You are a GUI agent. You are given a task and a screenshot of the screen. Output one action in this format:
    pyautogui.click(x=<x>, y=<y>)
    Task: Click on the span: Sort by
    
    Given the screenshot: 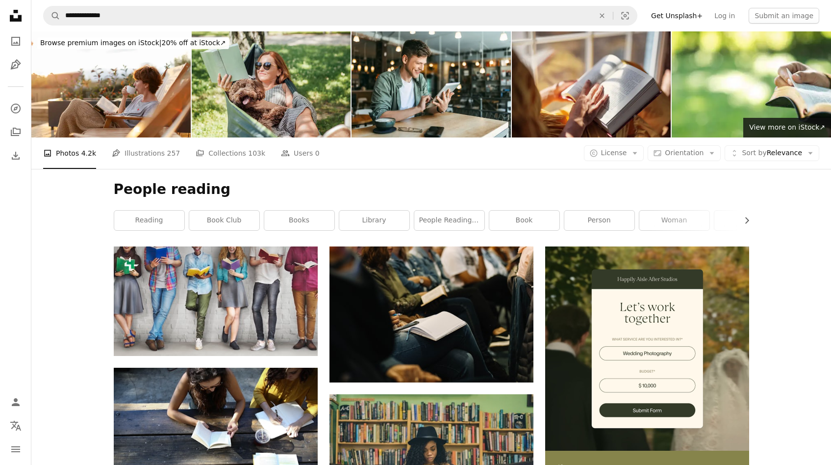 What is the action you would take?
    pyautogui.click(x=754, y=153)
    